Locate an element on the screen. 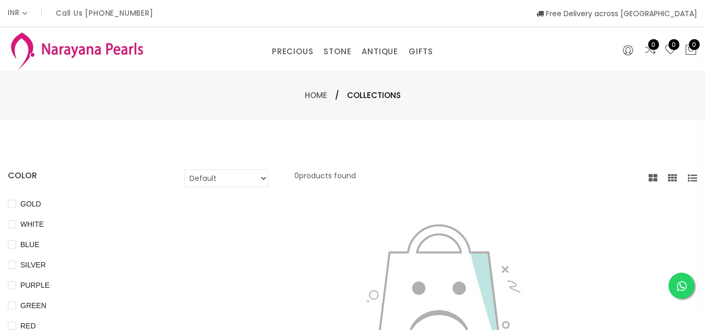 This screenshot has height=330, width=705. a: ANTIQUE is located at coordinates (380, 52).